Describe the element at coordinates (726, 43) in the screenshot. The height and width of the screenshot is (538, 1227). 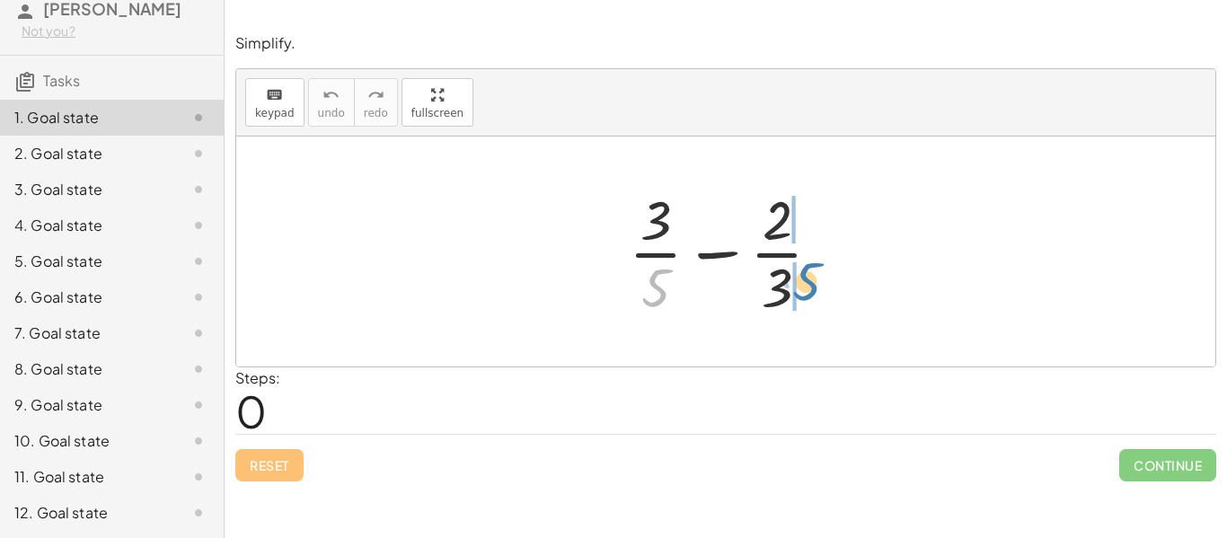
I see `p: Simplify.` at that location.